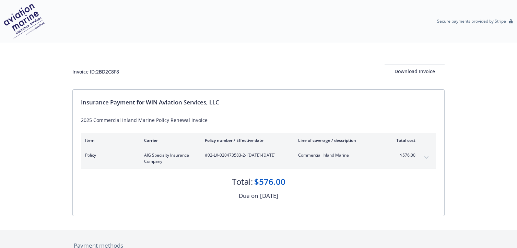  What do you see at coordinates (471, 21) in the screenshot?
I see `p: Secure payments provided by Stripe` at bounding box center [471, 21].